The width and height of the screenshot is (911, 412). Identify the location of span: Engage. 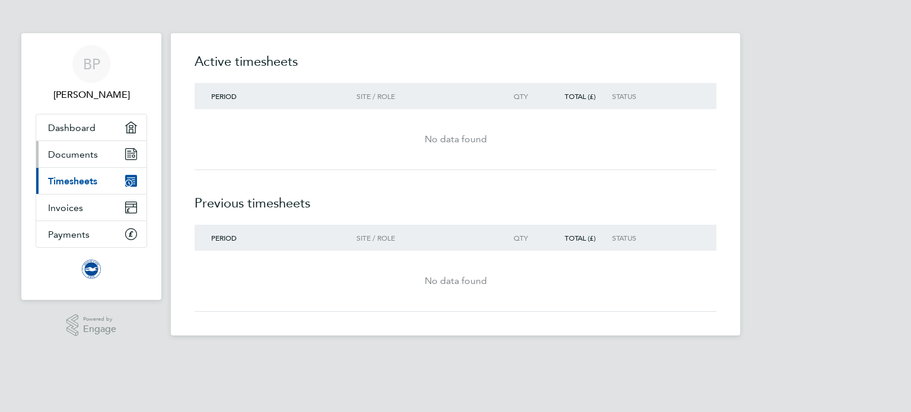
(100, 329).